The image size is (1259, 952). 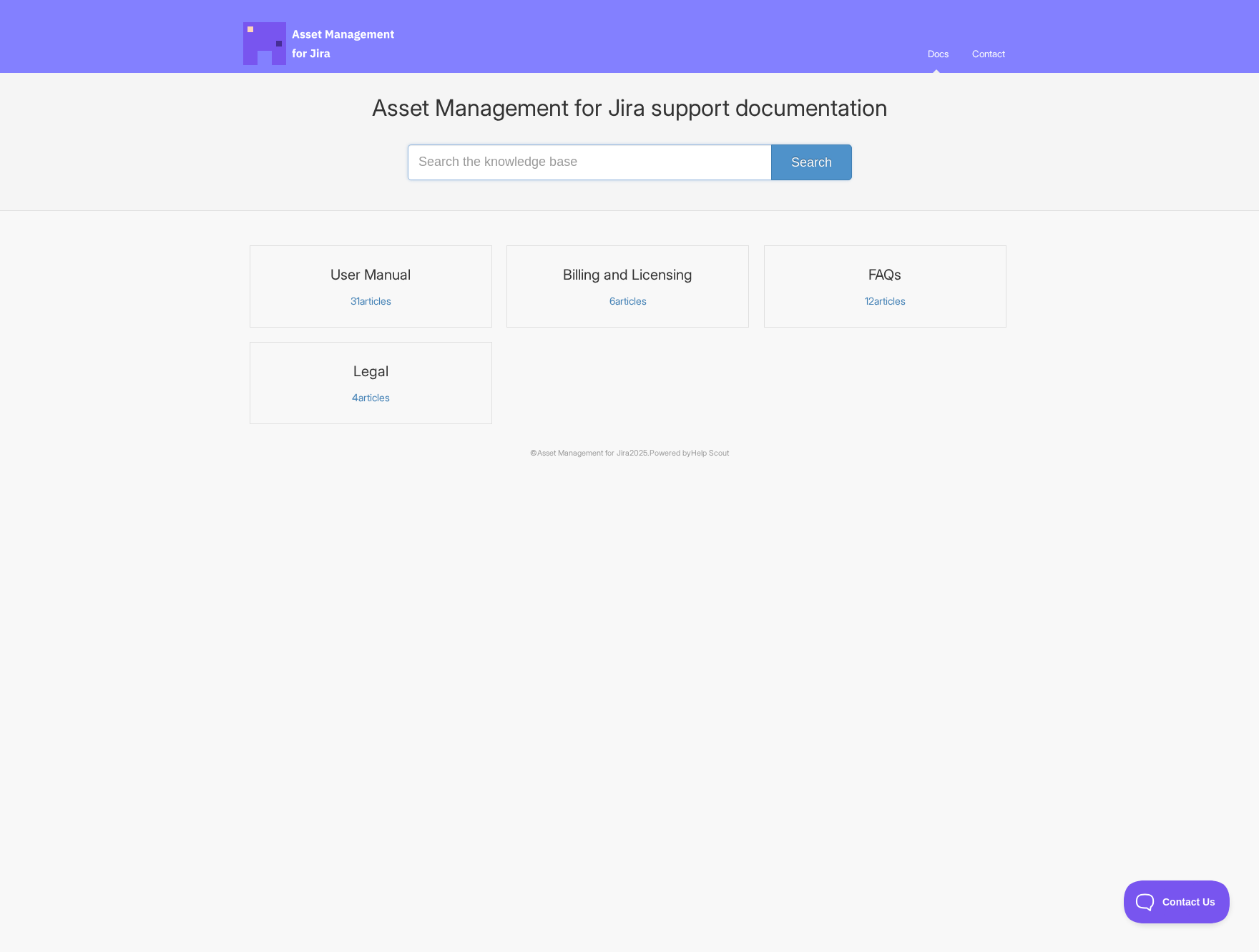 What do you see at coordinates (988, 54) in the screenshot?
I see `a: Contact` at bounding box center [988, 54].